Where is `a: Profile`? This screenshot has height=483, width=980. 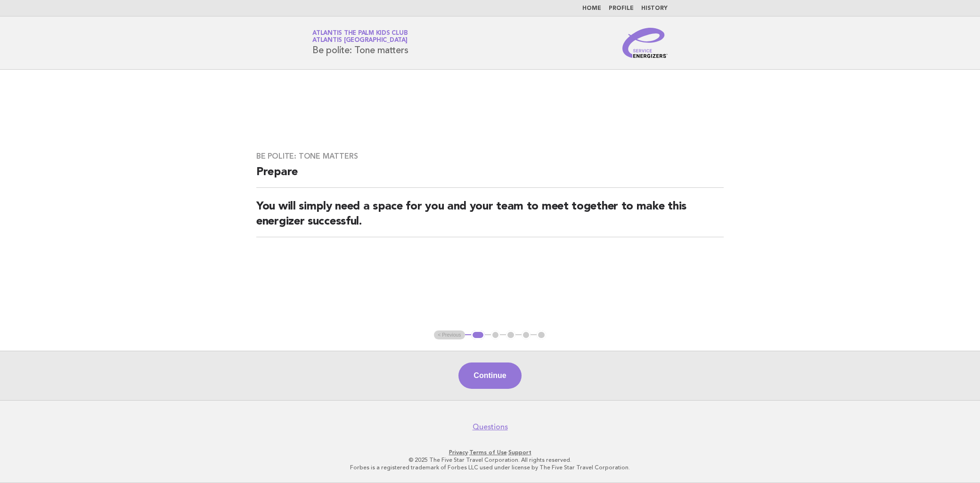
a: Profile is located at coordinates (621, 8).